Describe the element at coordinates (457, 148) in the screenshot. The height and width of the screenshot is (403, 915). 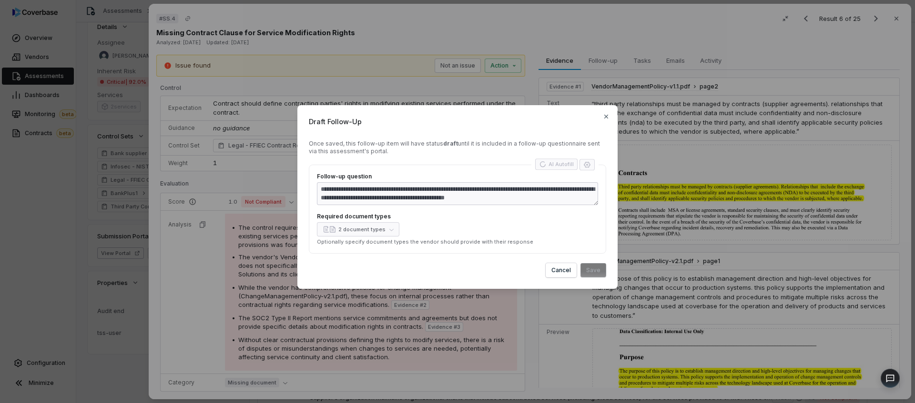
I see `div: Once saved, this follow-up item will have status until it is included in a follow-up questionnair...` at that location.